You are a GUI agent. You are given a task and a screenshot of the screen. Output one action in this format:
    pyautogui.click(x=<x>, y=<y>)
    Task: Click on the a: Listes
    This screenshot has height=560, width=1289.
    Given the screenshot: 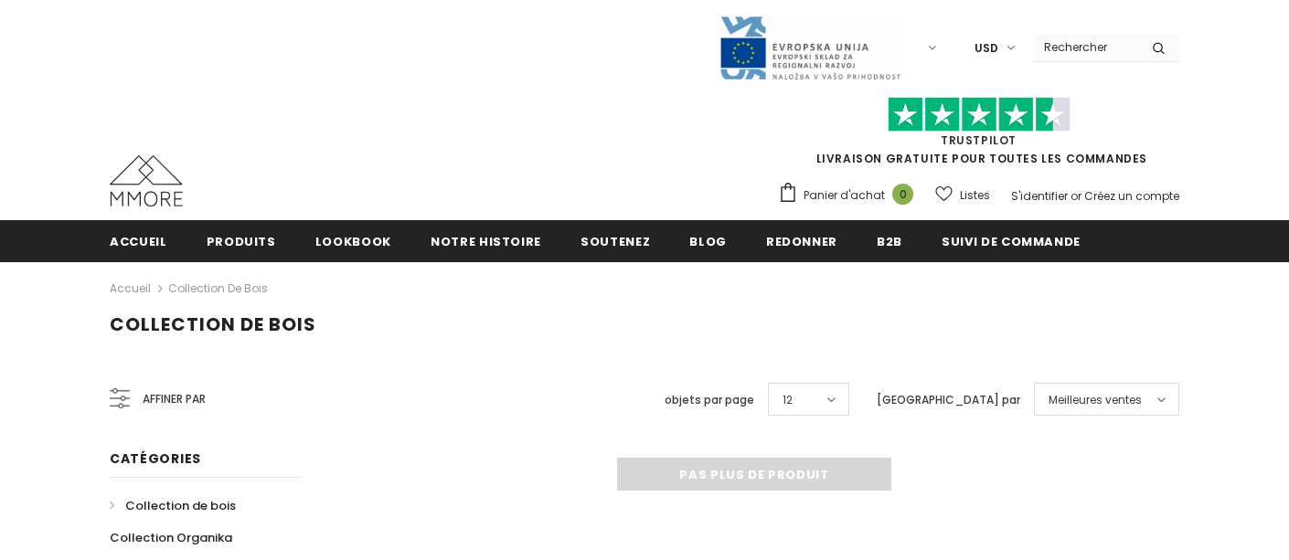 What is the action you would take?
    pyautogui.click(x=963, y=195)
    